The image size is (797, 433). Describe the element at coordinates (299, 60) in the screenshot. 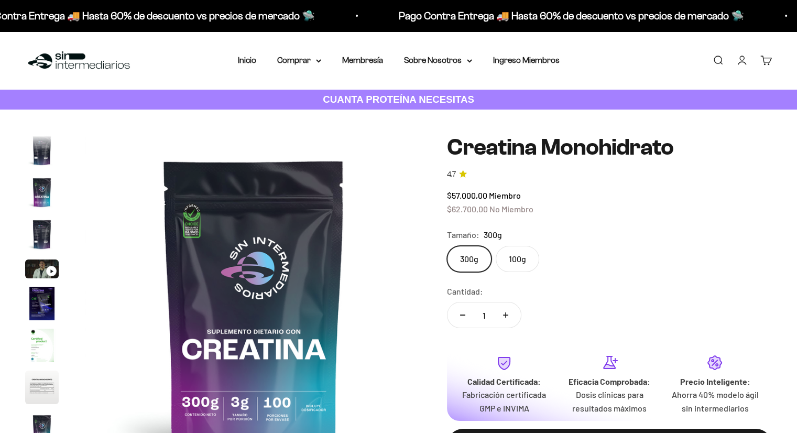

I see `summary: Comprar` at that location.